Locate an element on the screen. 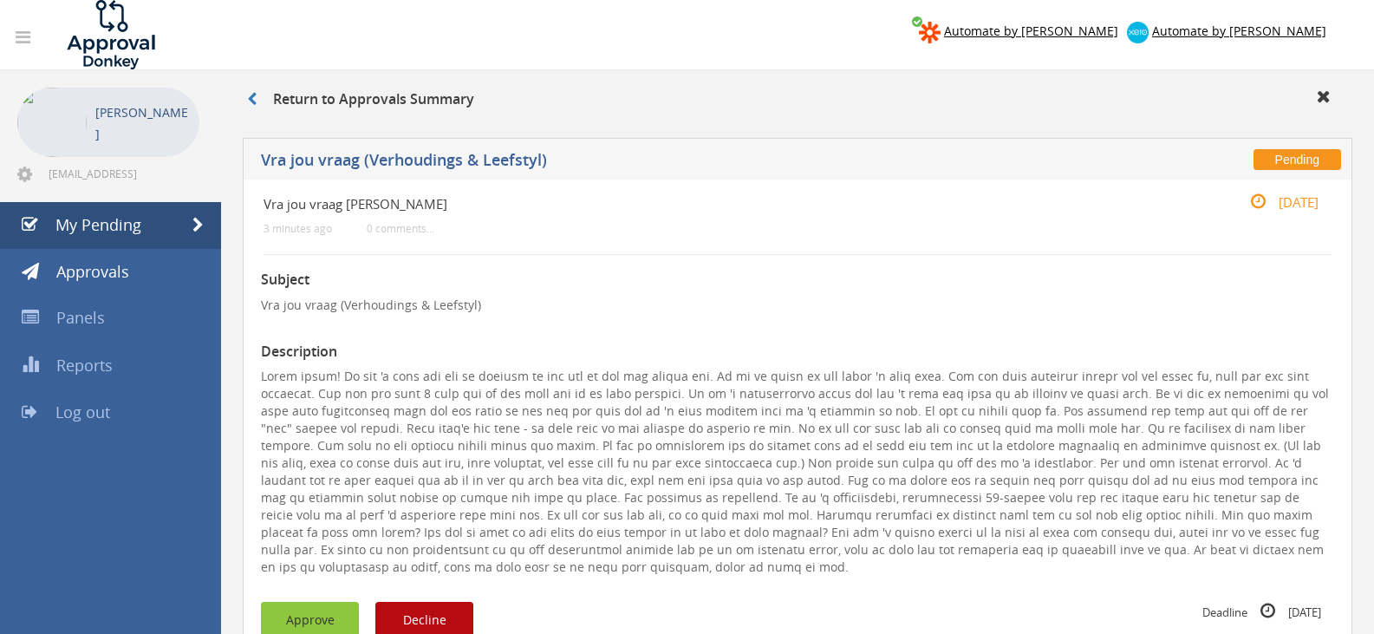 This screenshot has width=1374, height=634. h3: Return to Approvals Summary is located at coordinates (361, 100).